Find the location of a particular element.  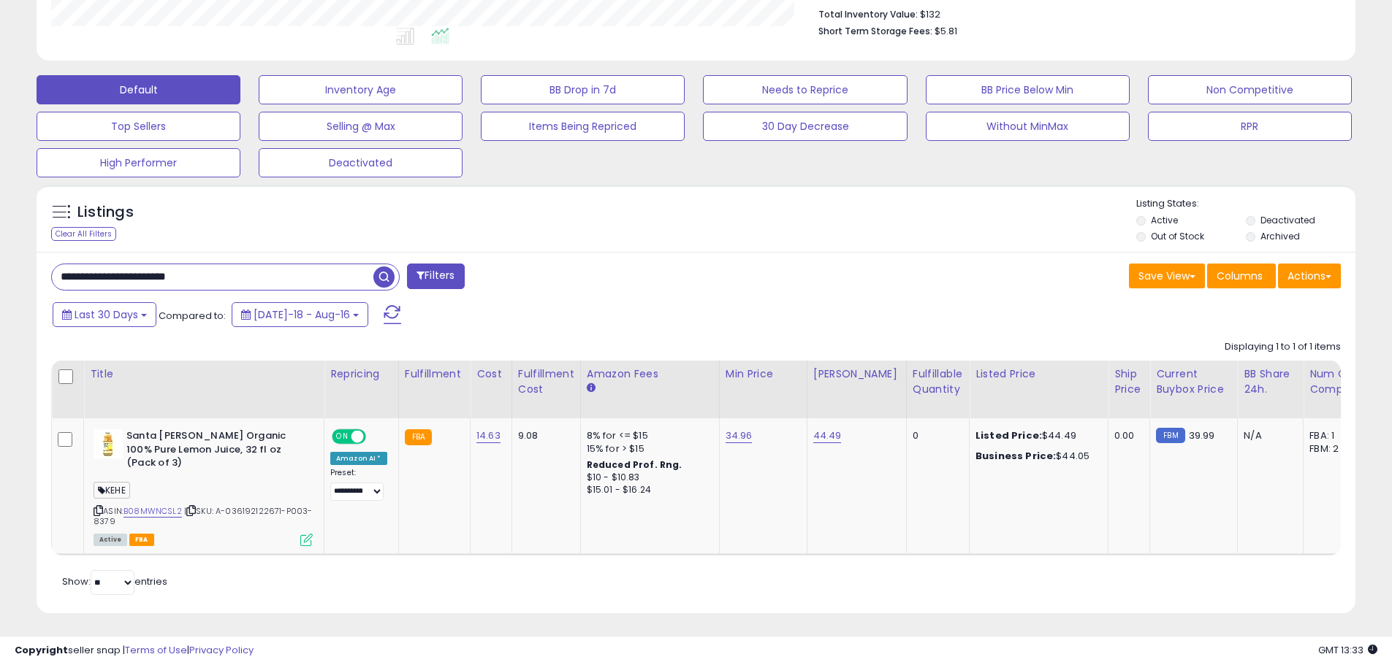

div: $15.01 - $16.24 is located at coordinates (647, 490).